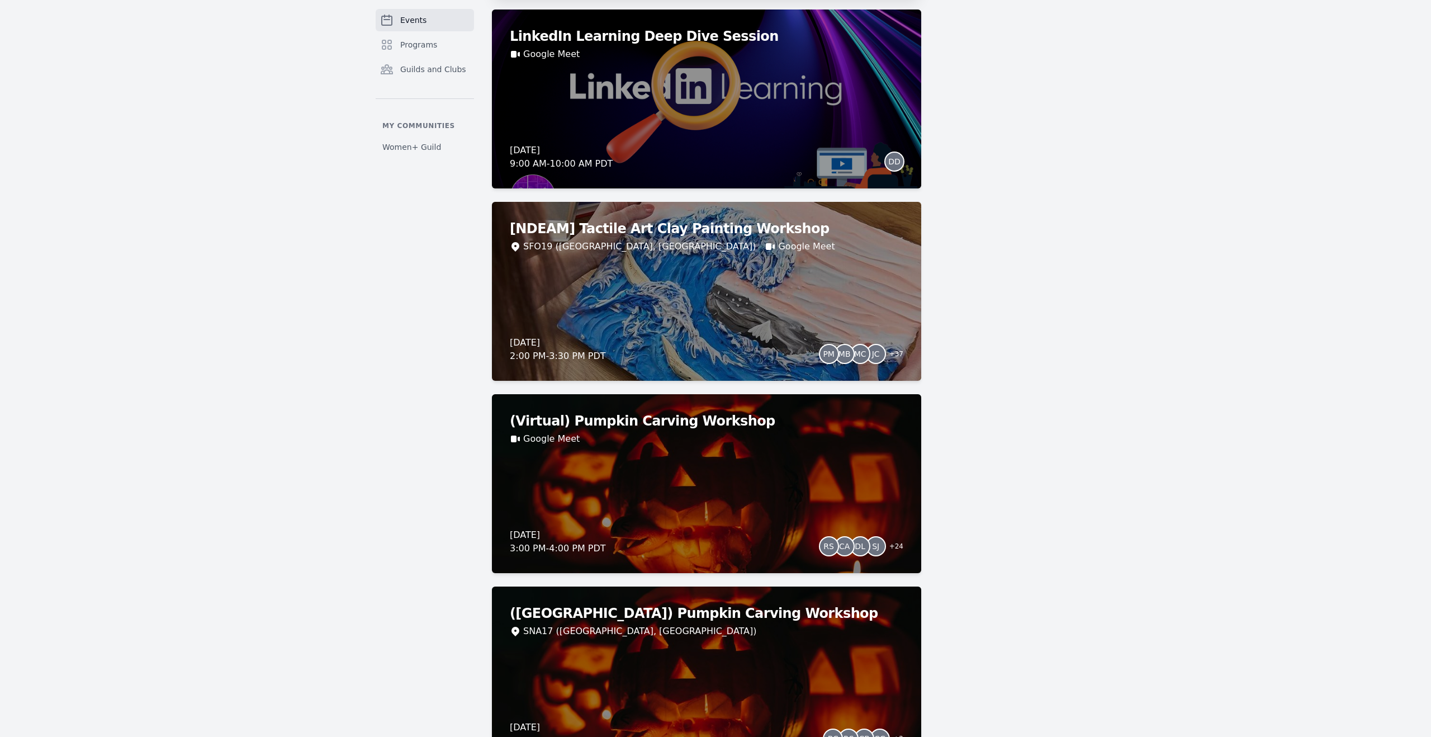 The width and height of the screenshot is (1431, 737). Describe the element at coordinates (425, 126) in the screenshot. I see `p: My communities` at that location.